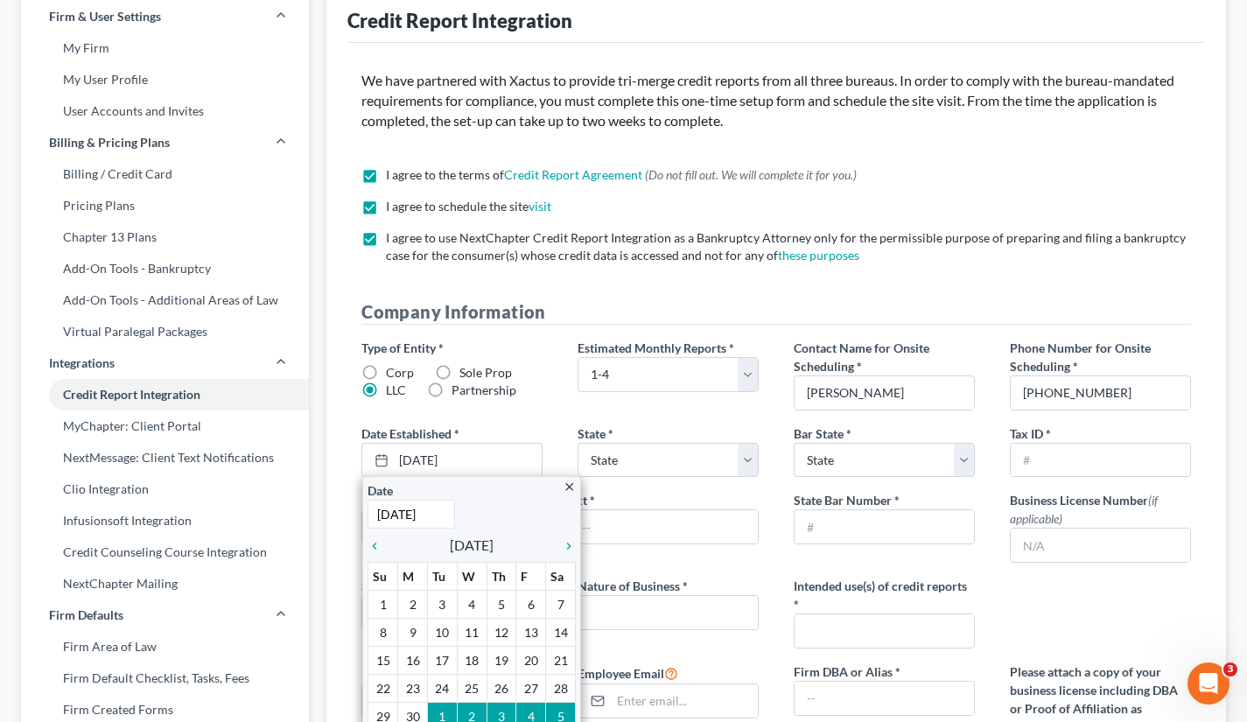 The height and width of the screenshot is (722, 1247). Describe the element at coordinates (383, 604) in the screenshot. I see `td: 1` at that location.